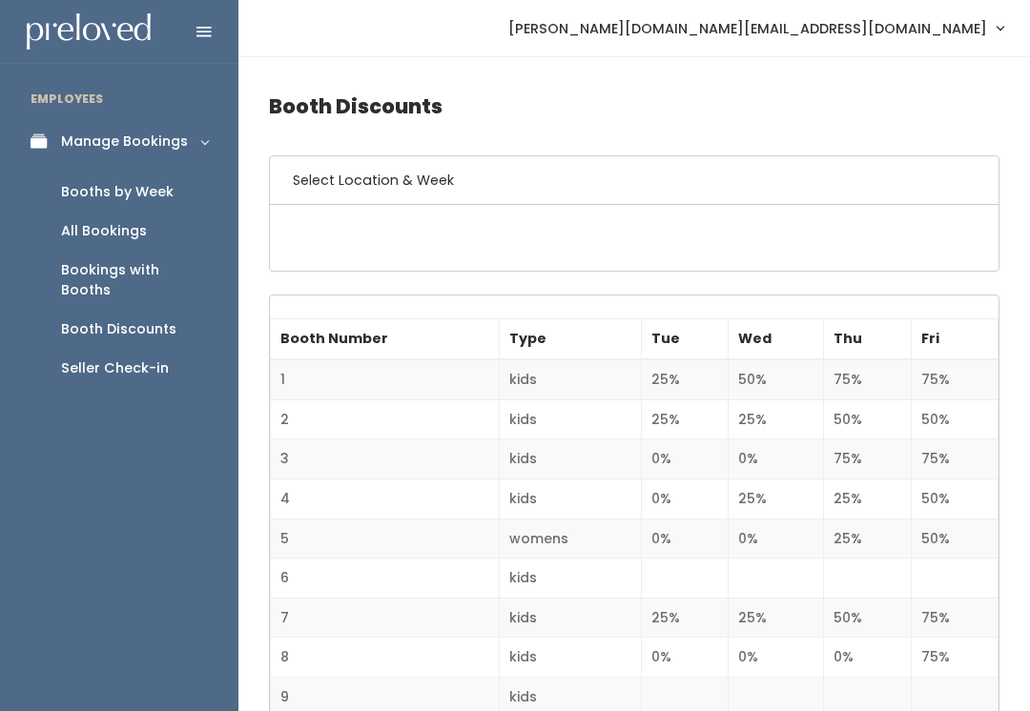  Describe the element at coordinates (634, 180) in the screenshot. I see `h6: Select Location & Week` at that location.